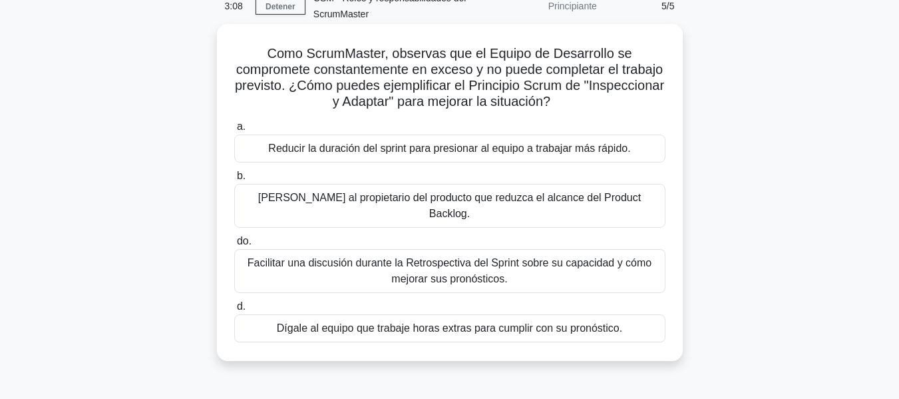  Describe the element at coordinates (241, 175) in the screenshot. I see `font: b.` at that location.